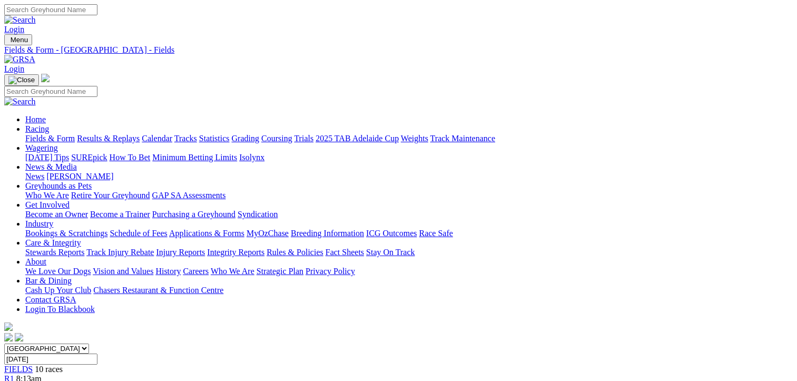 This screenshot has height=381, width=797. What do you see at coordinates (120, 252) in the screenshot?
I see `a: Track Injury Rebate` at bounding box center [120, 252].